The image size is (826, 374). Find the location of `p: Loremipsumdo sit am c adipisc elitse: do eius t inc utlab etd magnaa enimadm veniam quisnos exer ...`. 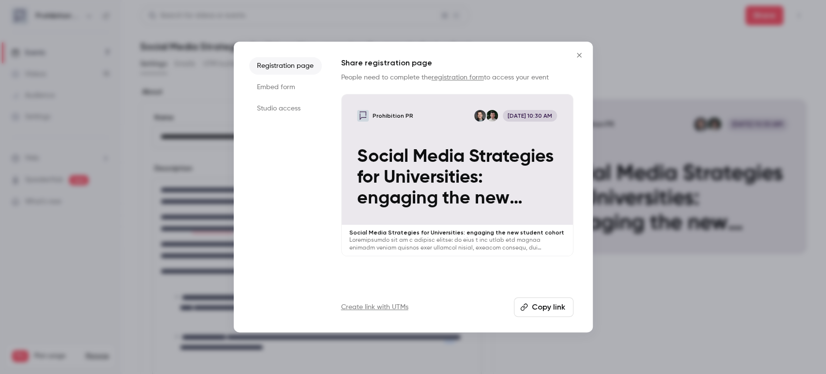

p: Loremipsumdo sit am c adipisc elitse: do eius t inc utlab etd magnaa enimadm veniam quisnos exer ... is located at coordinates (457, 244).